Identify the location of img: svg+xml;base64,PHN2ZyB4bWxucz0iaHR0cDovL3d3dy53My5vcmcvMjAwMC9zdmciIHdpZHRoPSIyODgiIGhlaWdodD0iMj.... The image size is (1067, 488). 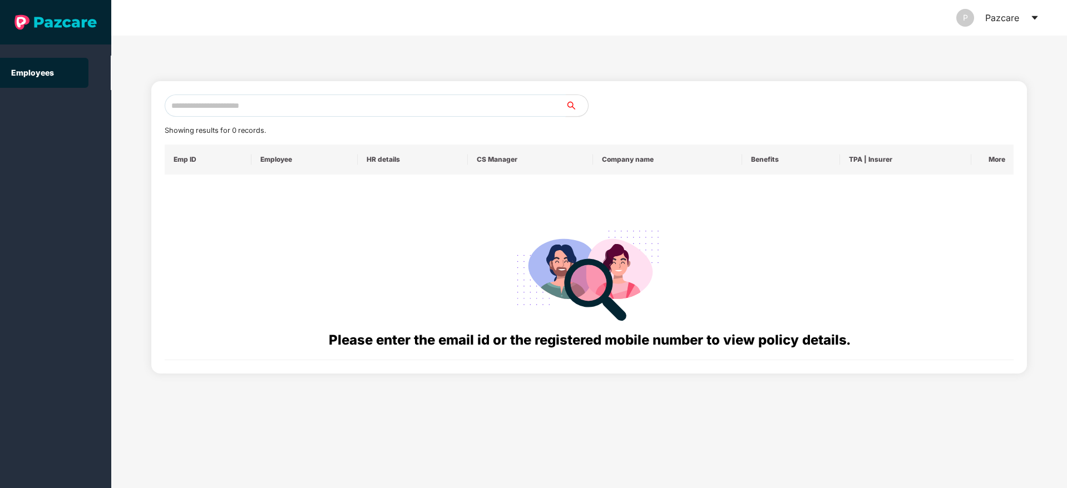
(589, 273).